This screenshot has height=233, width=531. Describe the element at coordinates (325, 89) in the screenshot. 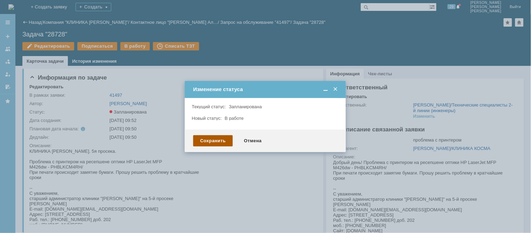

I see `span: Свернуть (Ctrl + M)` at that location.